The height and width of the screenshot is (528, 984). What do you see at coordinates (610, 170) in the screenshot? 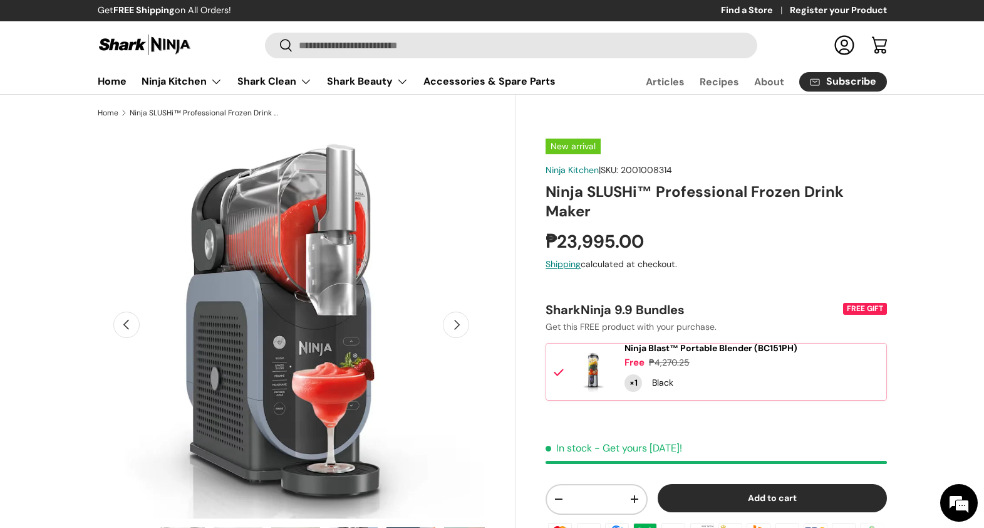
I see `span: SKU:` at bounding box center [610, 170].